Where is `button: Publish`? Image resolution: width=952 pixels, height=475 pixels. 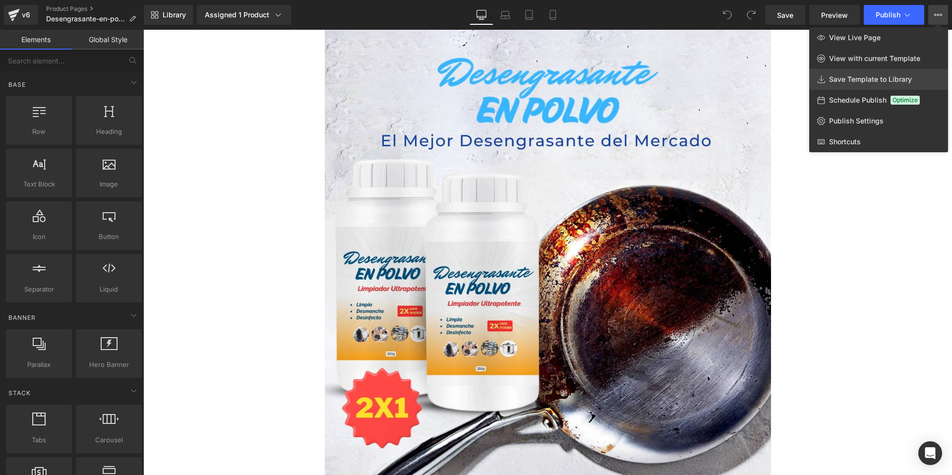
button: Publish is located at coordinates (894, 15).